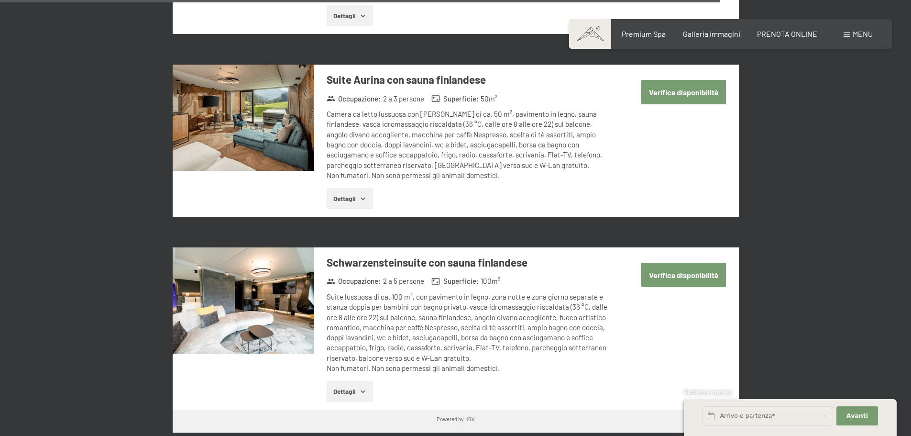  Describe the element at coordinates (489, 99) in the screenshot. I see `span: 50 m²` at that location.